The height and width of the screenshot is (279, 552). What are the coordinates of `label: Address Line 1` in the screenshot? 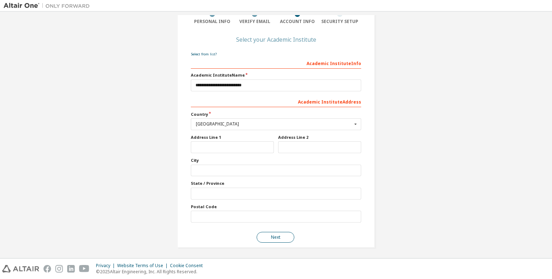 It's located at (232, 137).